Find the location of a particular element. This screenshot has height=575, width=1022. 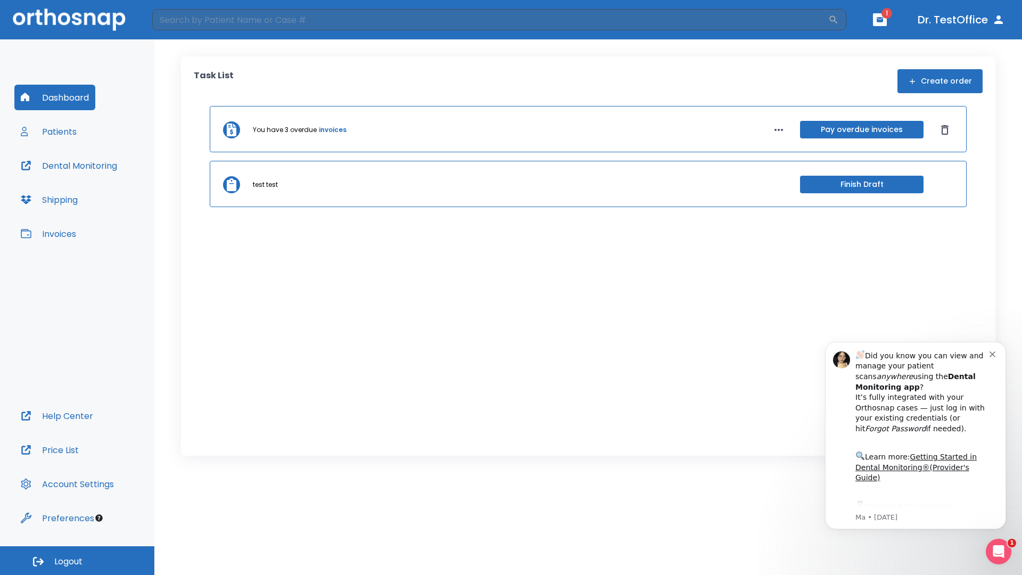

button: Dr. TestOffice is located at coordinates (961, 20).